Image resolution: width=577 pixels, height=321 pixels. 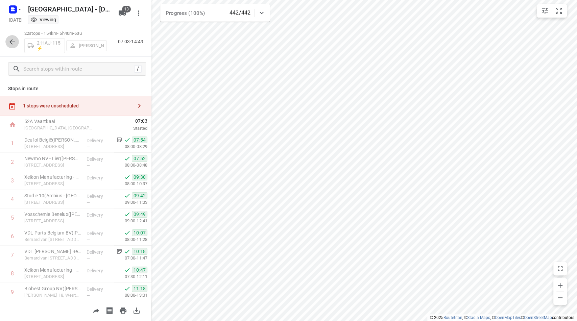 I want to click on span: 11:18, so click(x=140, y=289).